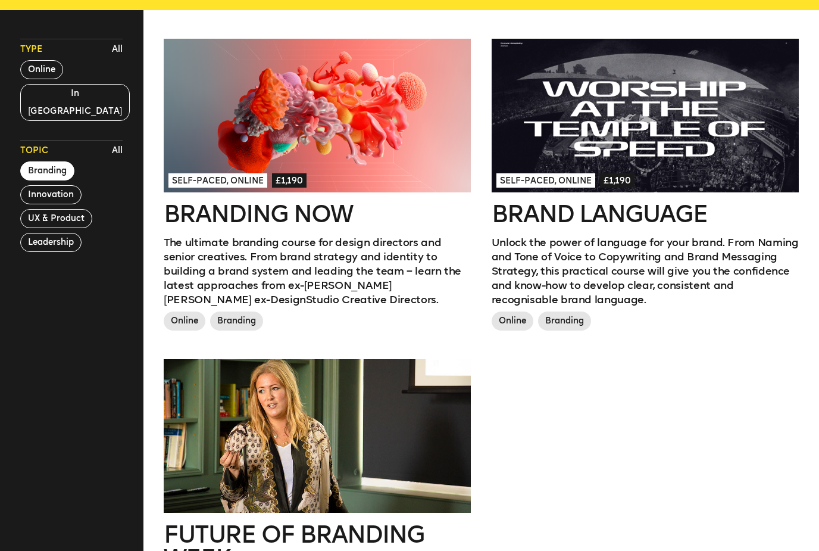  What do you see at coordinates (42, 70) in the screenshot?
I see `button: Online` at bounding box center [42, 70].